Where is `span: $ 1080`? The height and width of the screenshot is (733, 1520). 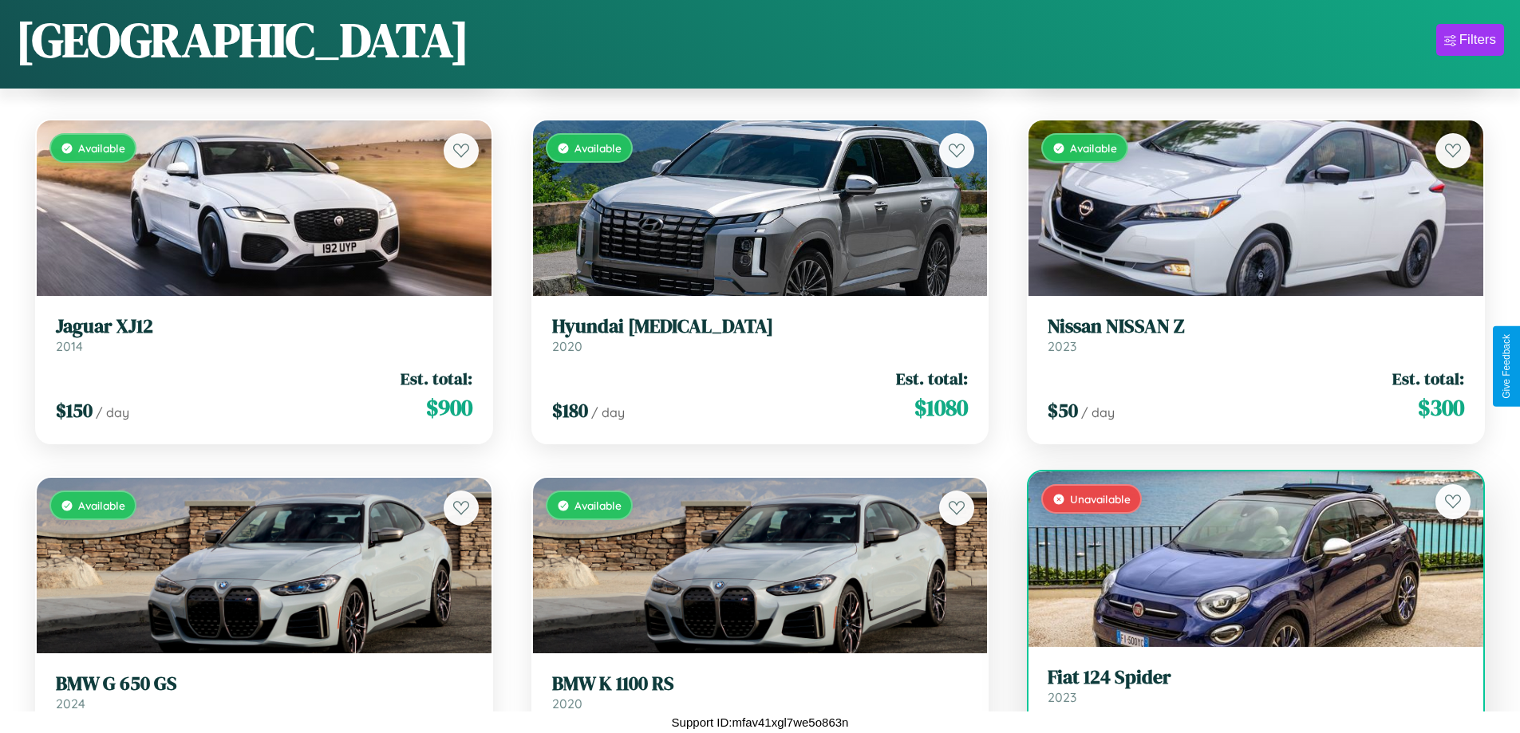
span: $ 1080 is located at coordinates (941, 408).